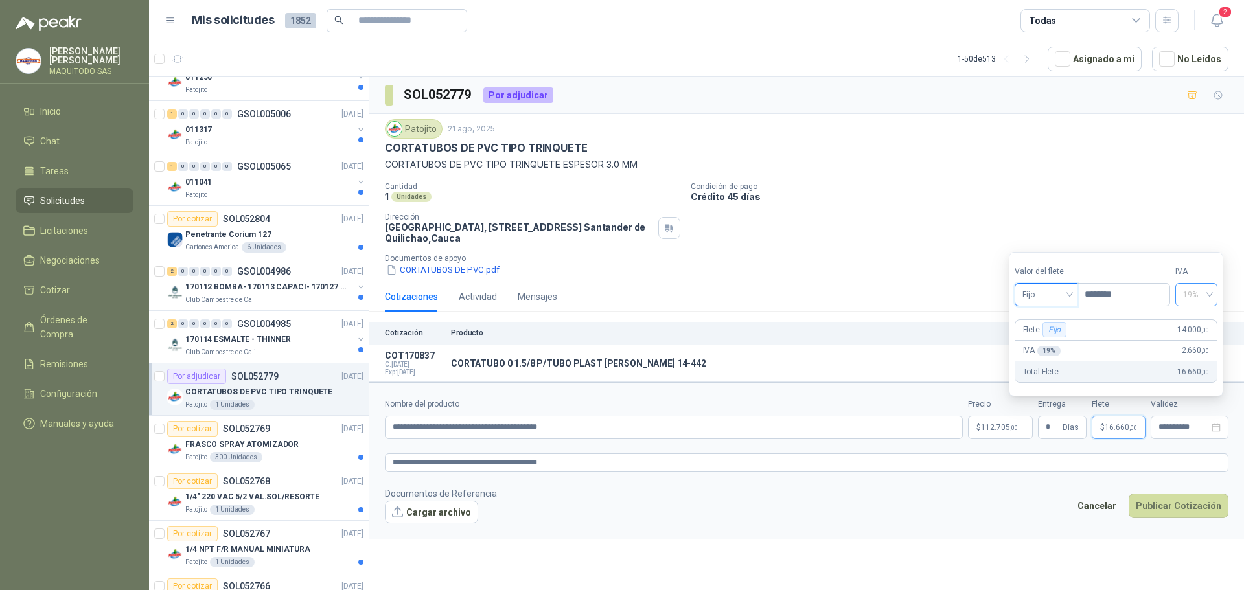 This screenshot has width=1244, height=590. What do you see at coordinates (1097, 506) in the screenshot?
I see `button: Cancelar` at bounding box center [1097, 506].